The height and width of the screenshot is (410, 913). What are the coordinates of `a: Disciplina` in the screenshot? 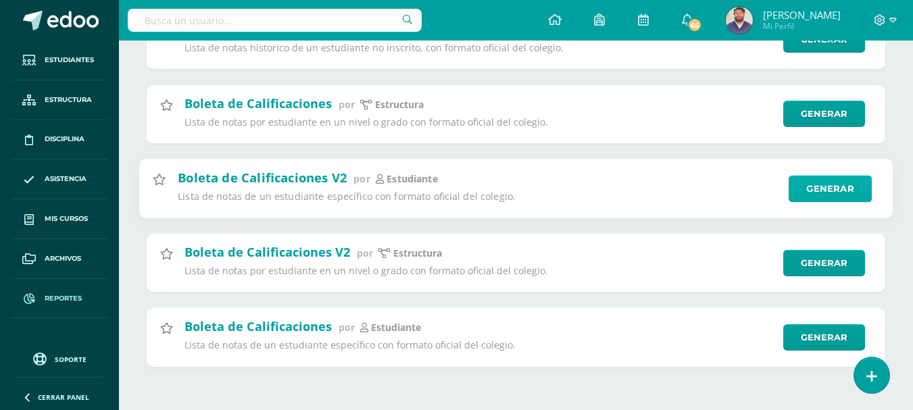 It's located at (59, 140).